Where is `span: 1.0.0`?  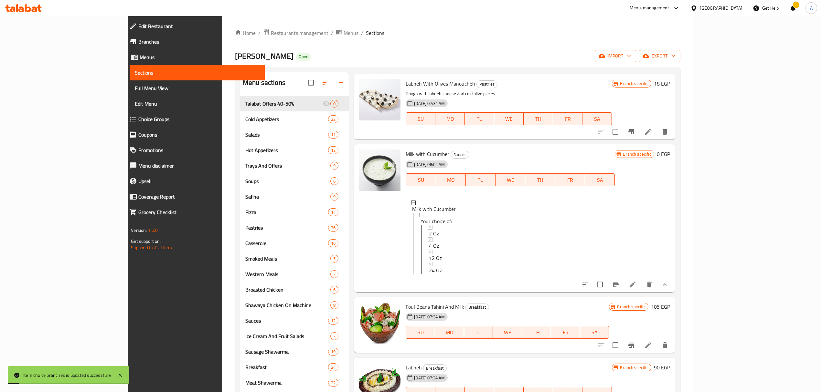
span: 1.0.0 is located at coordinates (153, 230).